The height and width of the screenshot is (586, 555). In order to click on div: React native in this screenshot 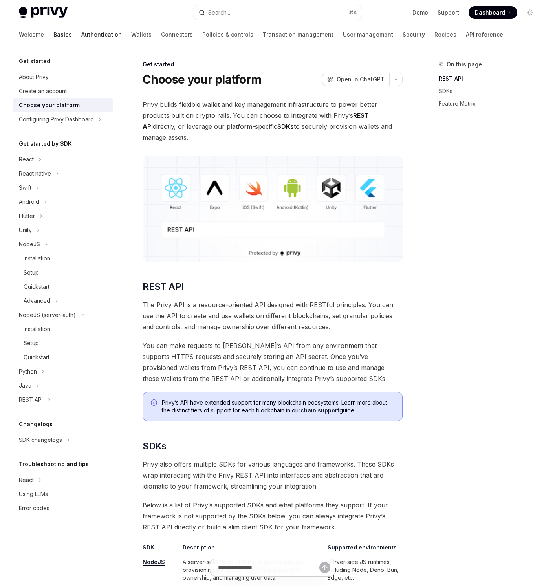, I will do `click(35, 173)`.